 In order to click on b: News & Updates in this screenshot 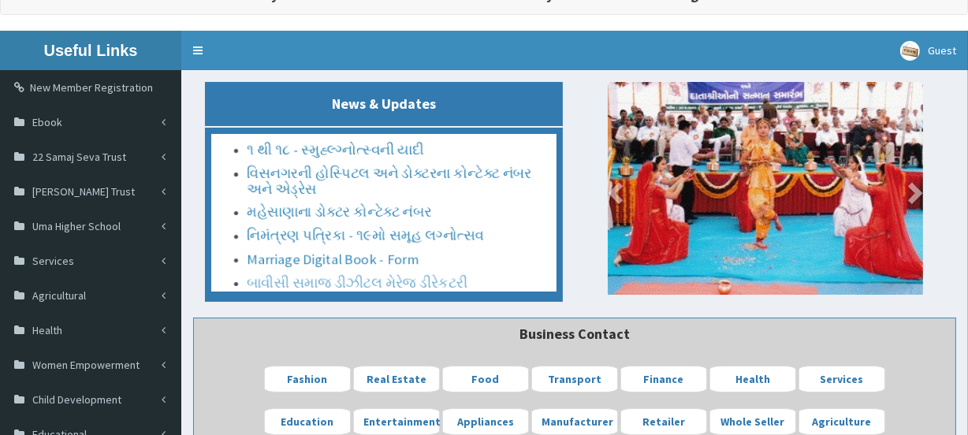, I will do `click(384, 103)`.